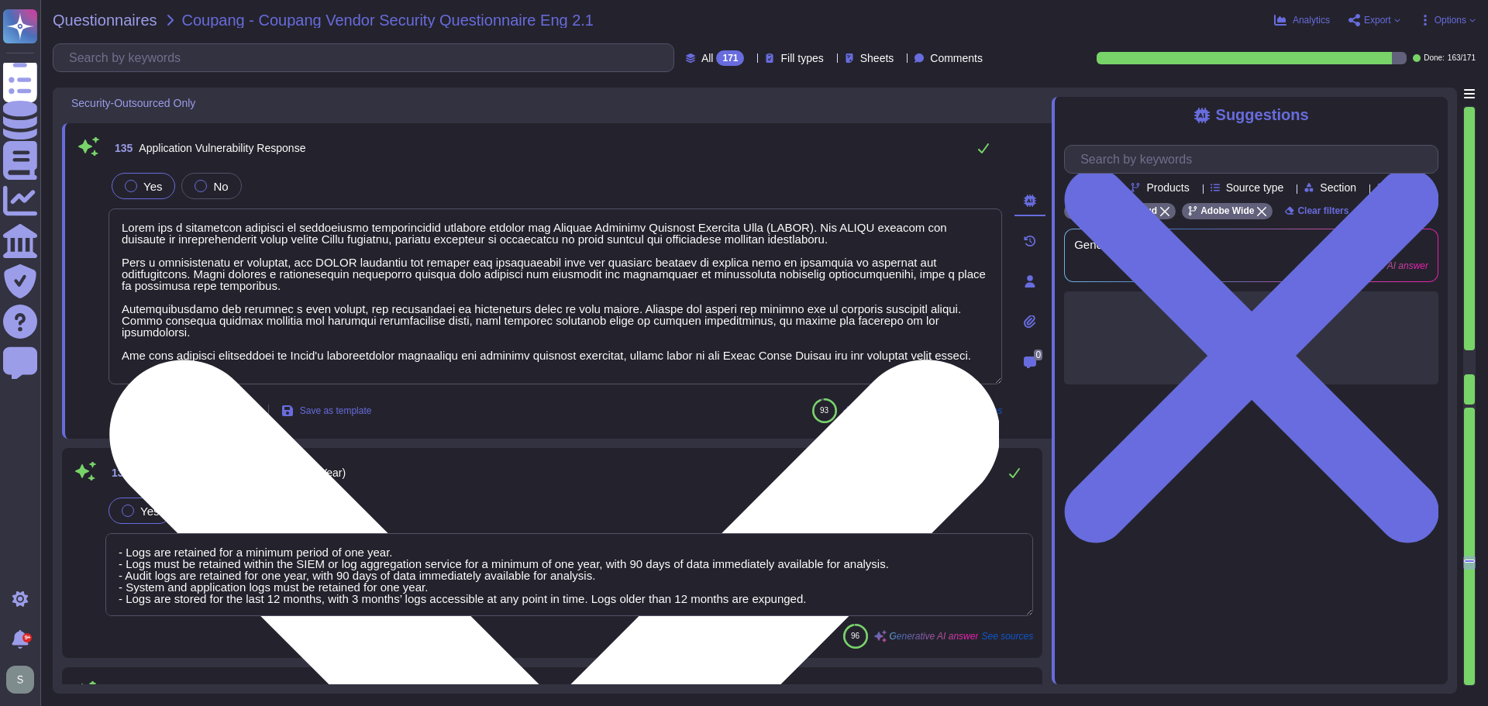  I want to click on span: See sources, so click(1007, 636).